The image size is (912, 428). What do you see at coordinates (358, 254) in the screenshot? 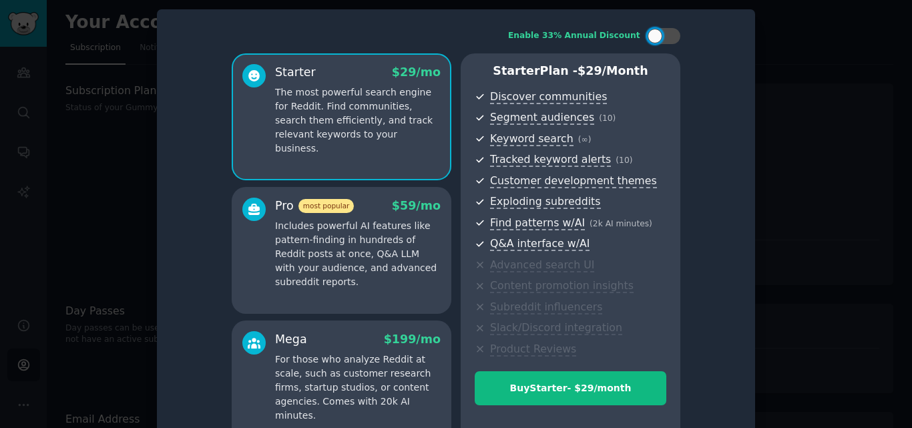
I see `p: Includes powerful AI features like pattern-finding in hundreds of Reddit posts at once, Q&A LLM w...` at bounding box center [358, 254].